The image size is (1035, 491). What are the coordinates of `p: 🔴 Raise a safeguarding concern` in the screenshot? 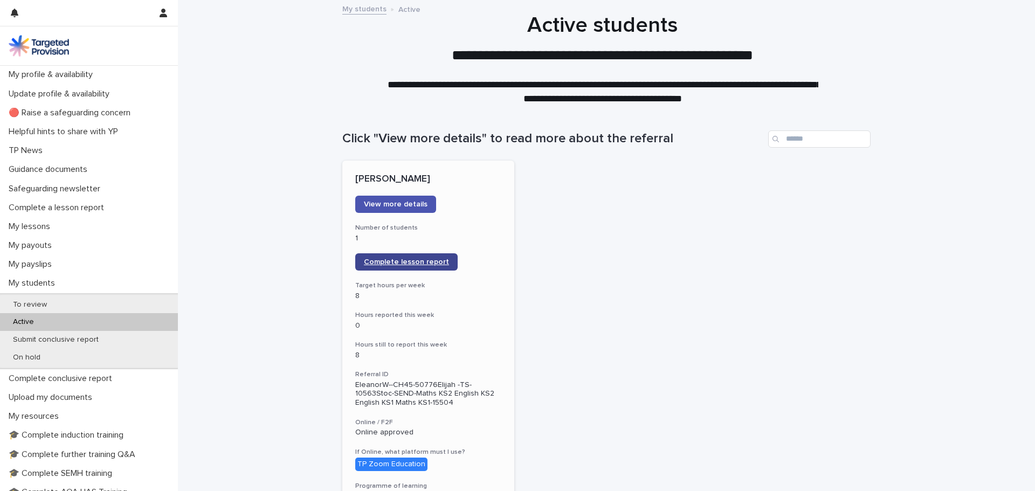 It's located at (72, 113).